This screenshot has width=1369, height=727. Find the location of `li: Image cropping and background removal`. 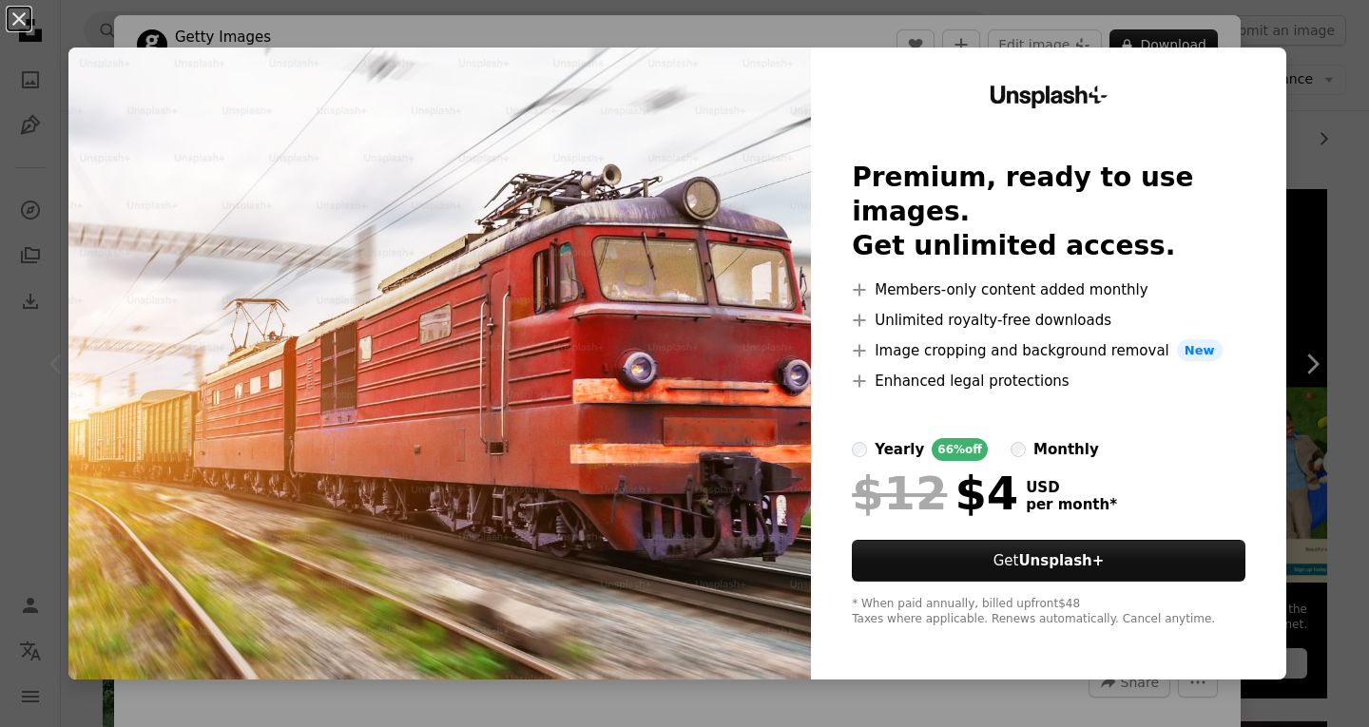

li: Image cropping and background removal is located at coordinates (1048, 351).